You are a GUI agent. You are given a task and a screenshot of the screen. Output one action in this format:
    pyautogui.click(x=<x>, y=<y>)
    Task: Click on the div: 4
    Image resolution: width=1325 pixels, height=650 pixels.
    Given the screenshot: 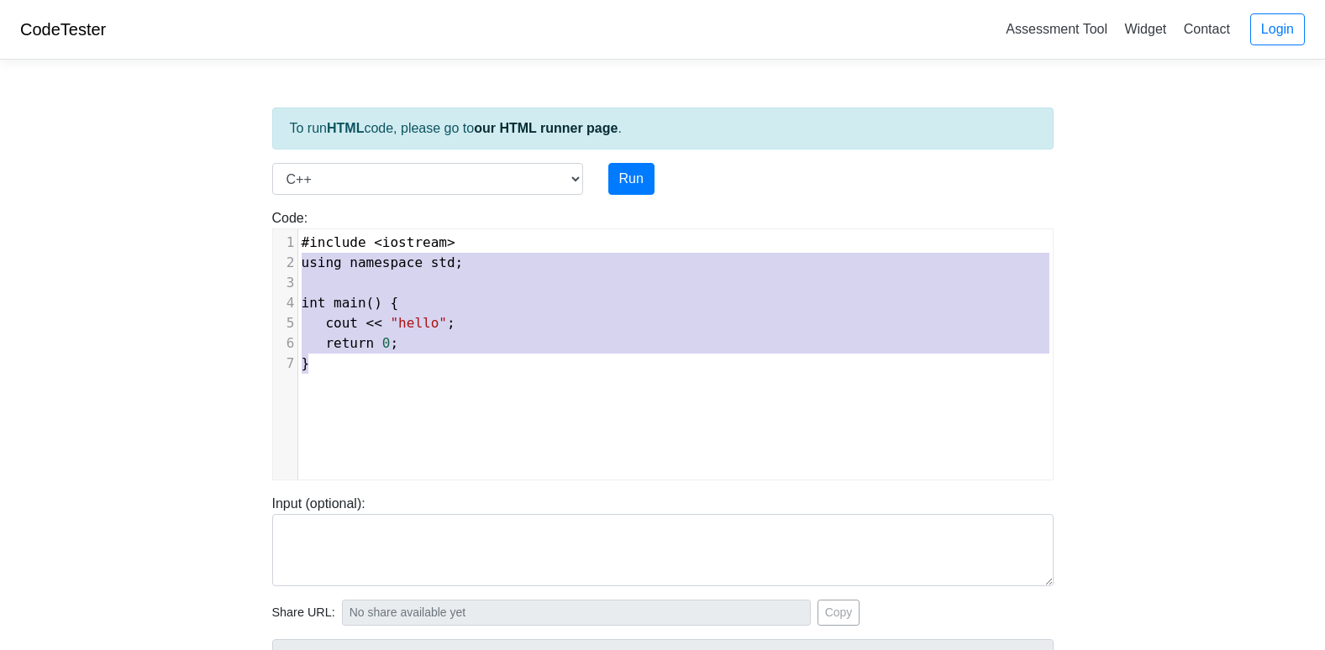 What is the action you would take?
    pyautogui.click(x=285, y=303)
    